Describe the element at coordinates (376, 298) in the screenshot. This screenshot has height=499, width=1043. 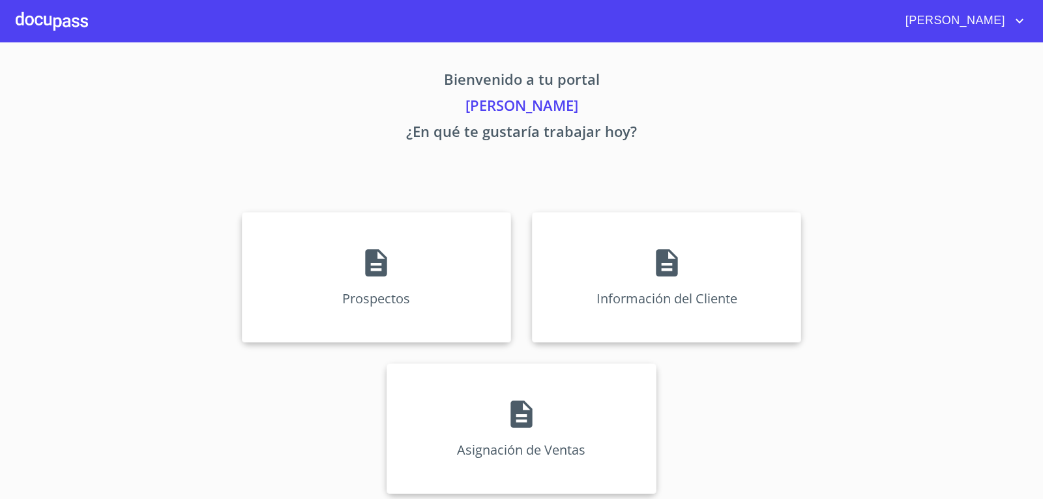
I see `p: Prospectos` at that location.